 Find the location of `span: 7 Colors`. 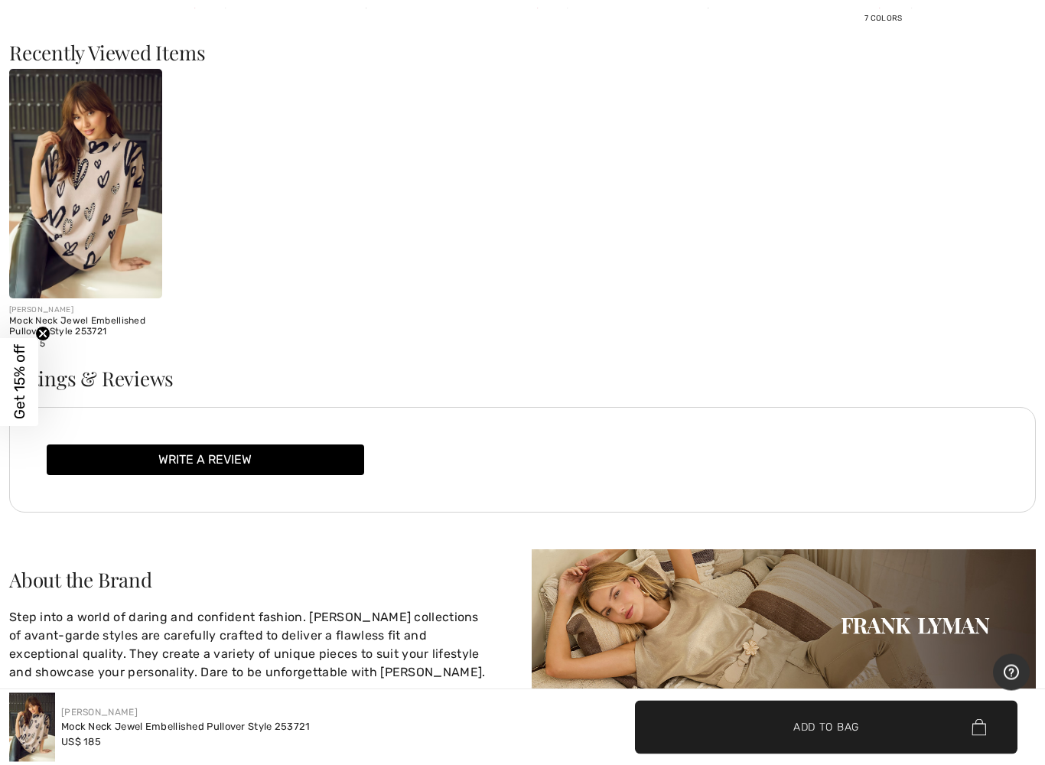

span: 7 Colors is located at coordinates (883, 19).